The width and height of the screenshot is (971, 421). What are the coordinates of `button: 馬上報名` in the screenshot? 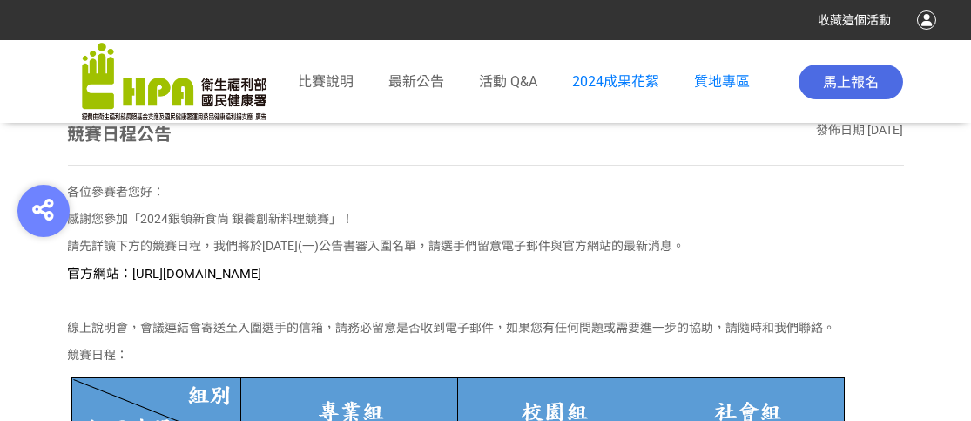 It's located at (851, 82).